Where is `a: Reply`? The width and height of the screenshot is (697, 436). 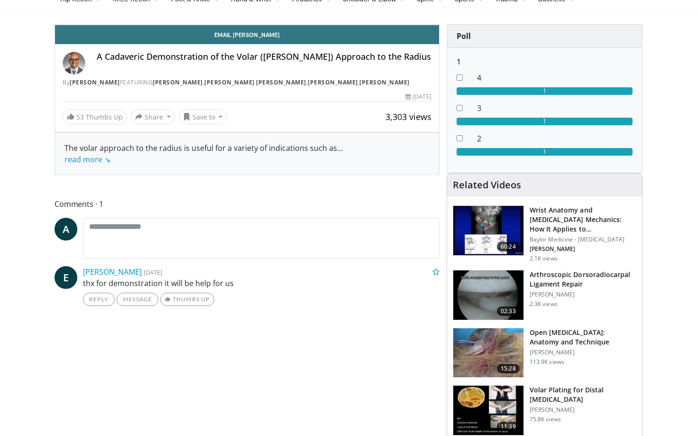 a: Reply is located at coordinates (99, 299).